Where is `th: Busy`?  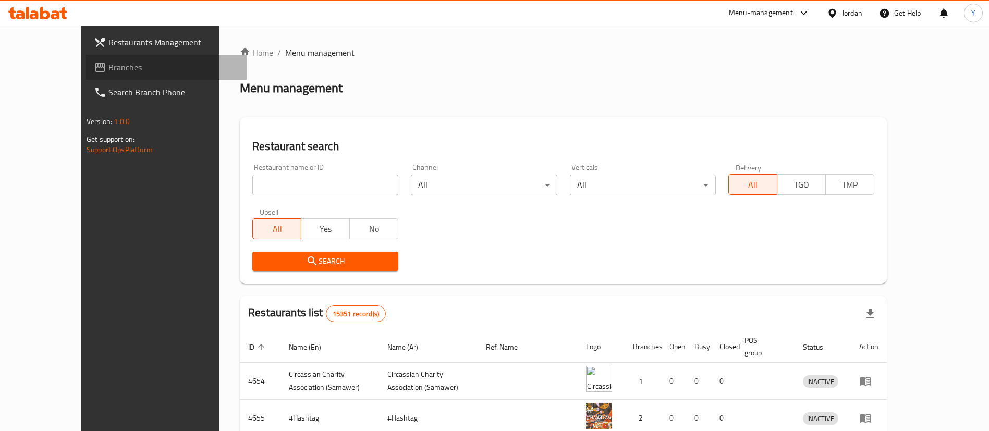 th: Busy is located at coordinates (699, 347).